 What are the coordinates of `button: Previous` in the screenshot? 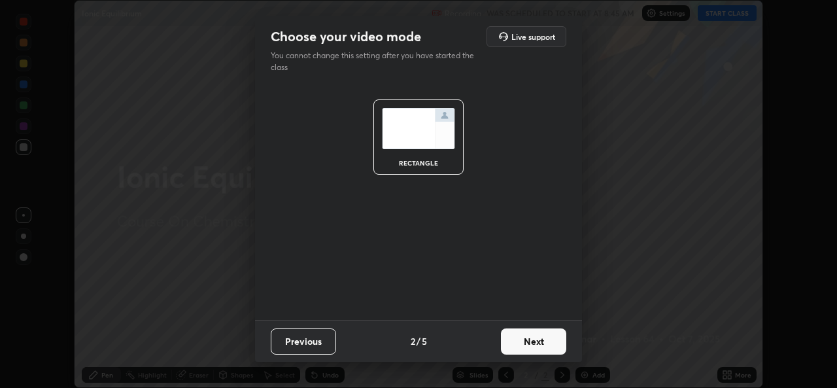 It's located at (304, 342).